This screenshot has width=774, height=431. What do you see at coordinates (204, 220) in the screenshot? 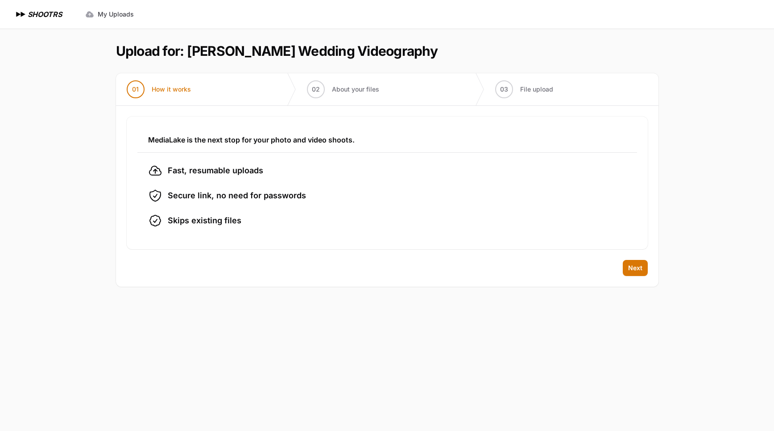
I see `span: Skips existing files` at bounding box center [204, 220].